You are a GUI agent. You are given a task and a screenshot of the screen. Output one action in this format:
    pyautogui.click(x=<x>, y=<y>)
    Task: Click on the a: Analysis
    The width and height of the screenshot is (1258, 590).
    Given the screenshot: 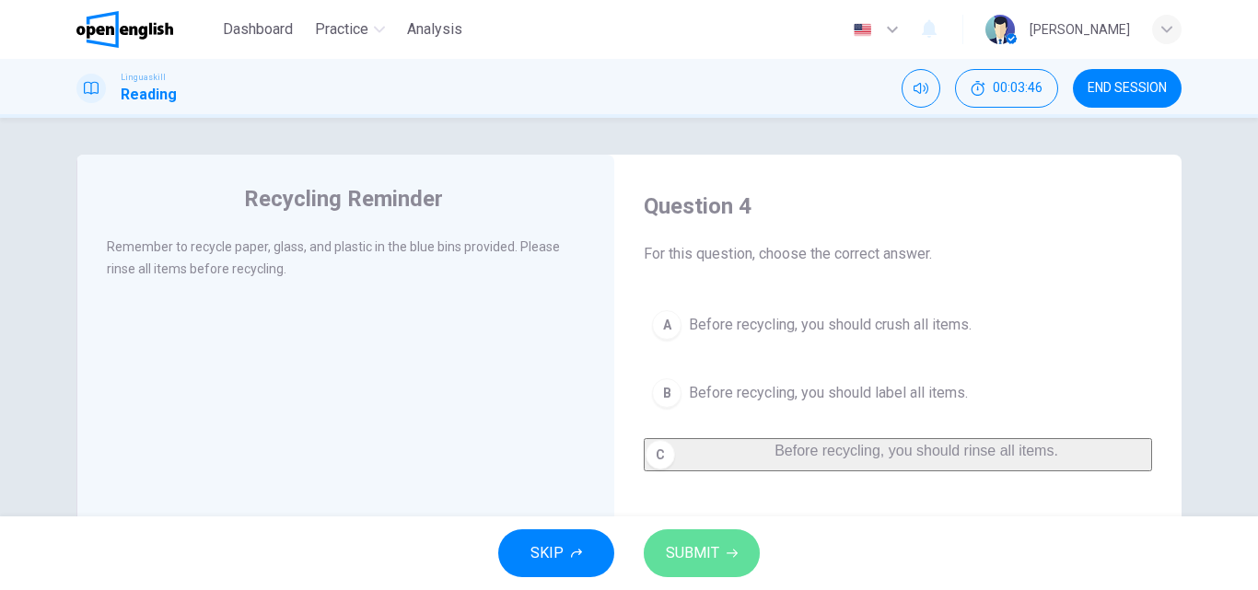 What is the action you would take?
    pyautogui.click(x=435, y=29)
    